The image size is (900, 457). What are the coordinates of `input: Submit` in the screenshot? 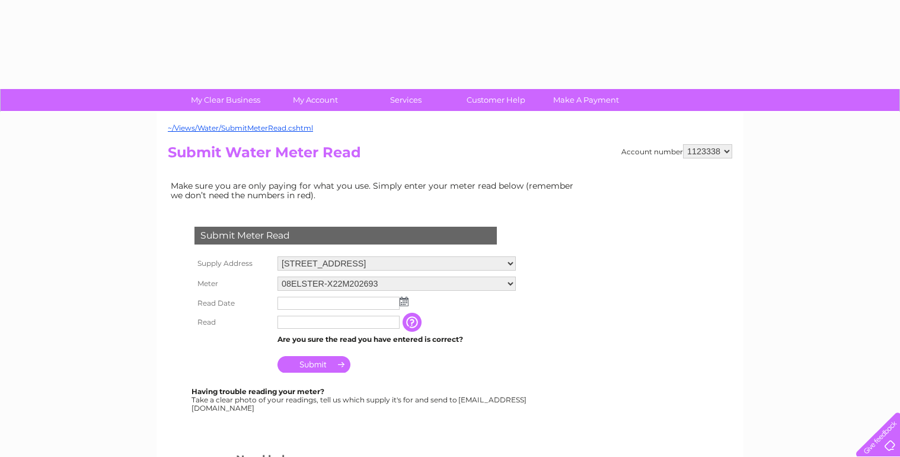 It's located at (314, 364).